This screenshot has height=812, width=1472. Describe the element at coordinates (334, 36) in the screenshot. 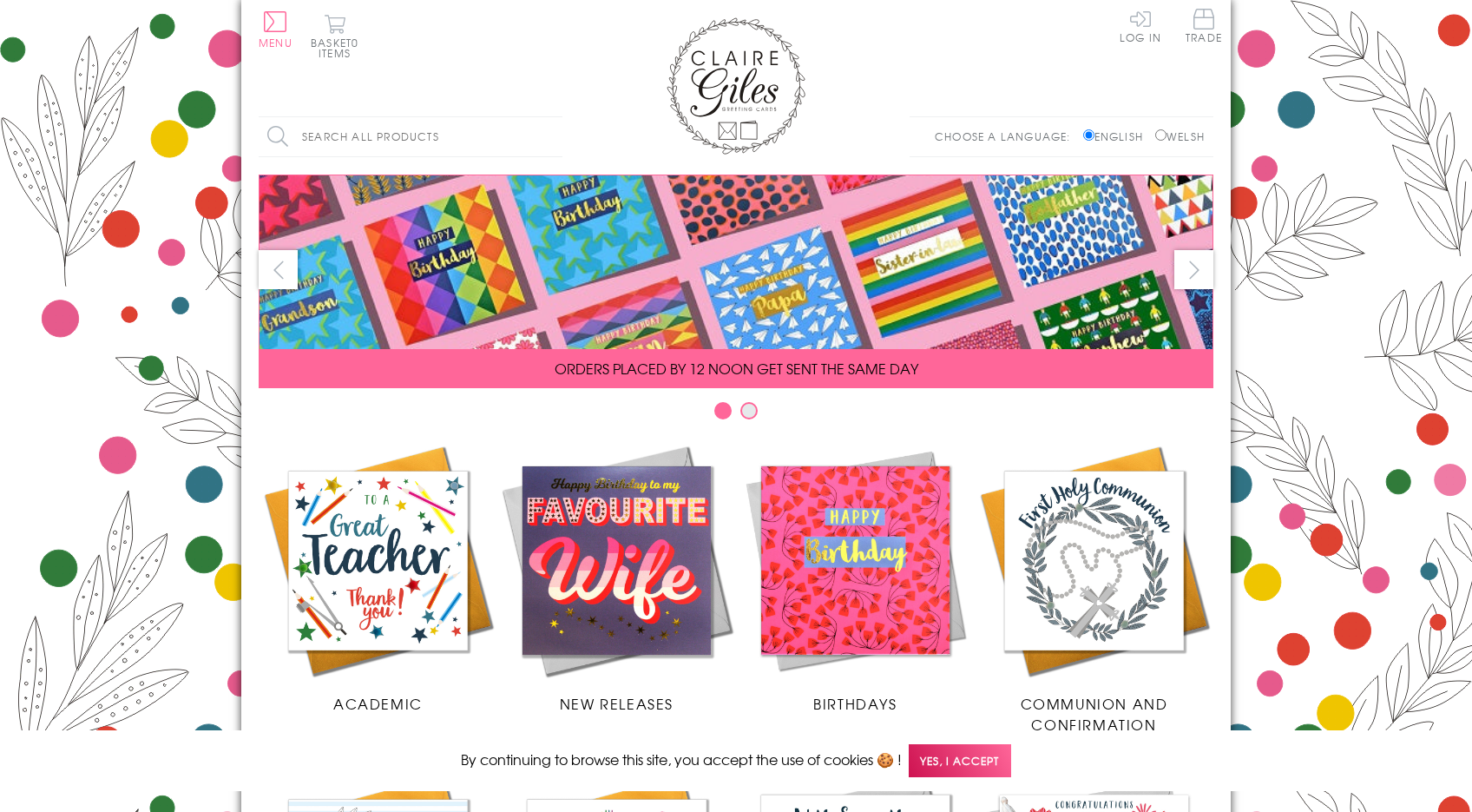

I see `button: Basket0 items` at that location.